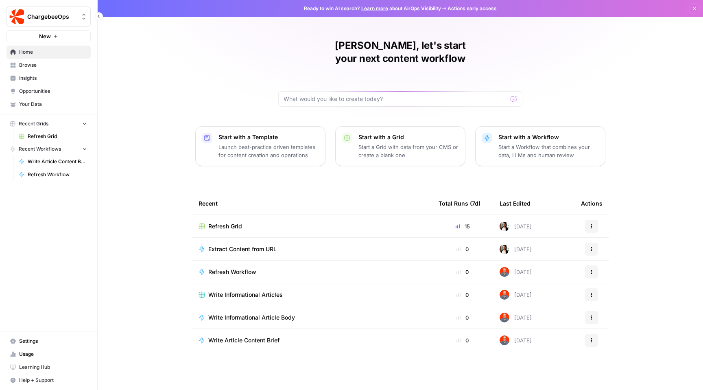  I want to click on a: Extract Content from URL, so click(312, 249).